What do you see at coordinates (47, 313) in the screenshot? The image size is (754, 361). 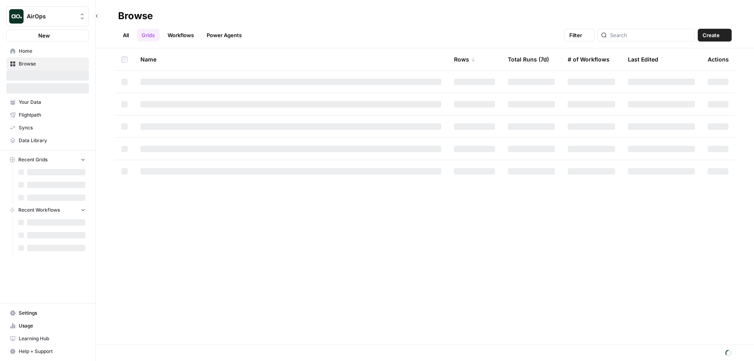 I see `a: Settings` at bounding box center [47, 313].